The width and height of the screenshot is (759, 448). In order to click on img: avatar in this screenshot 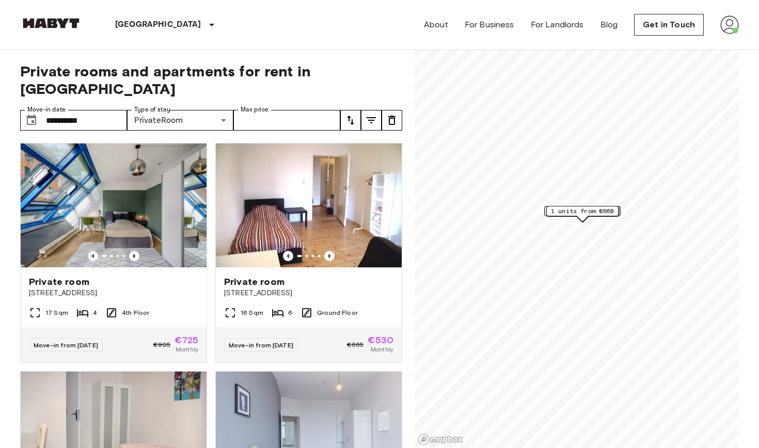, I will do `click(730, 25)`.